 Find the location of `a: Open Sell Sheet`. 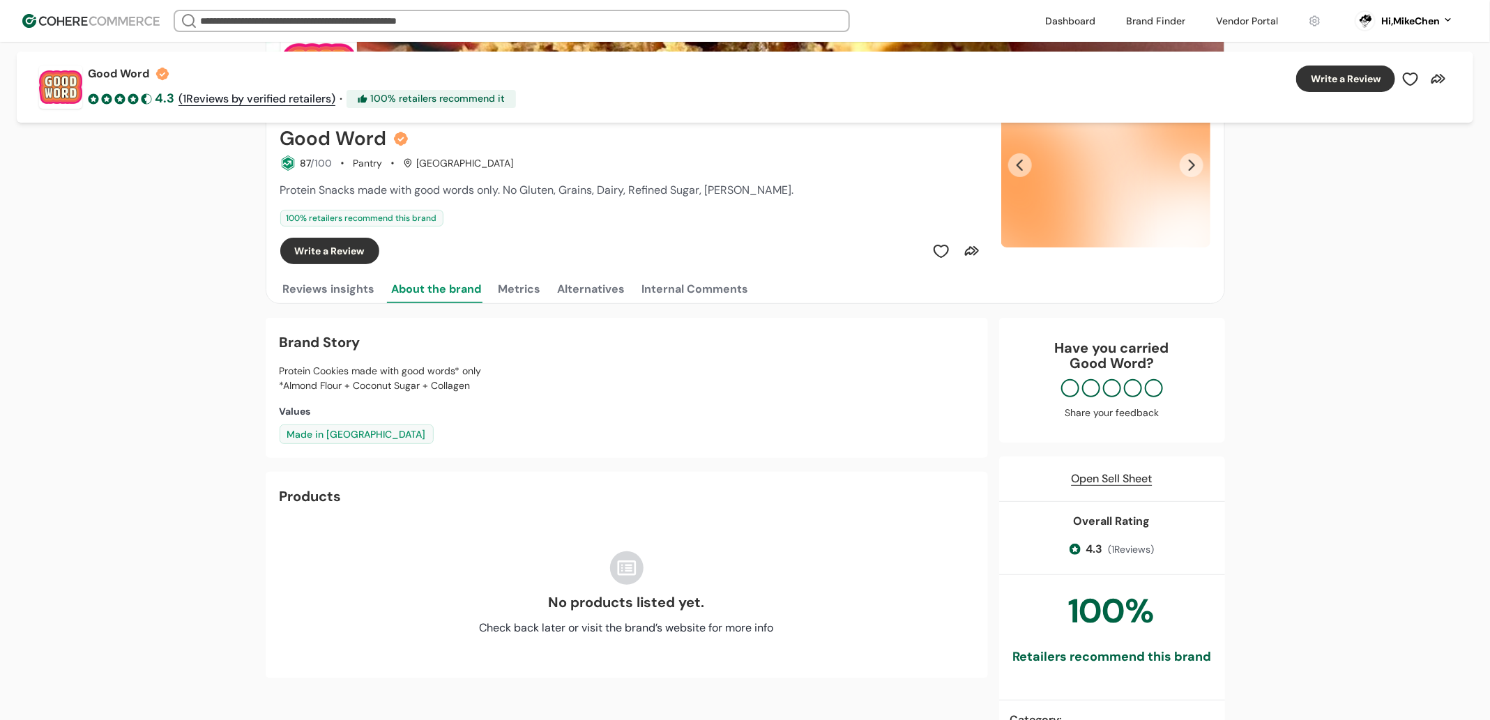

a: Open Sell Sheet is located at coordinates (1112, 479).